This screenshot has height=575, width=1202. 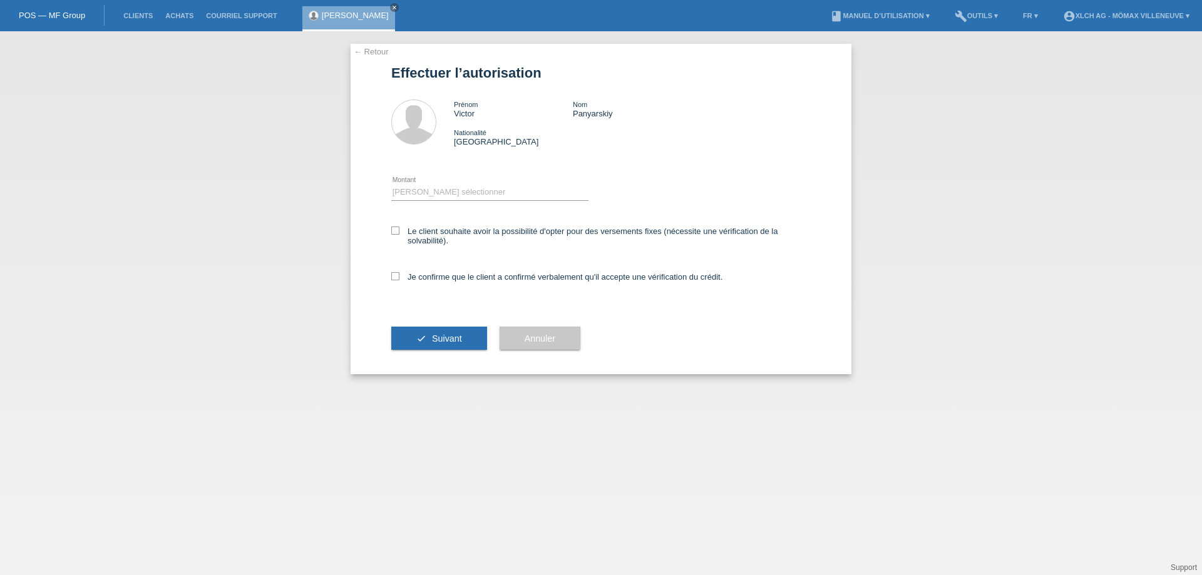 What do you see at coordinates (1070, 16) in the screenshot?
I see `i: account_circle` at bounding box center [1070, 16].